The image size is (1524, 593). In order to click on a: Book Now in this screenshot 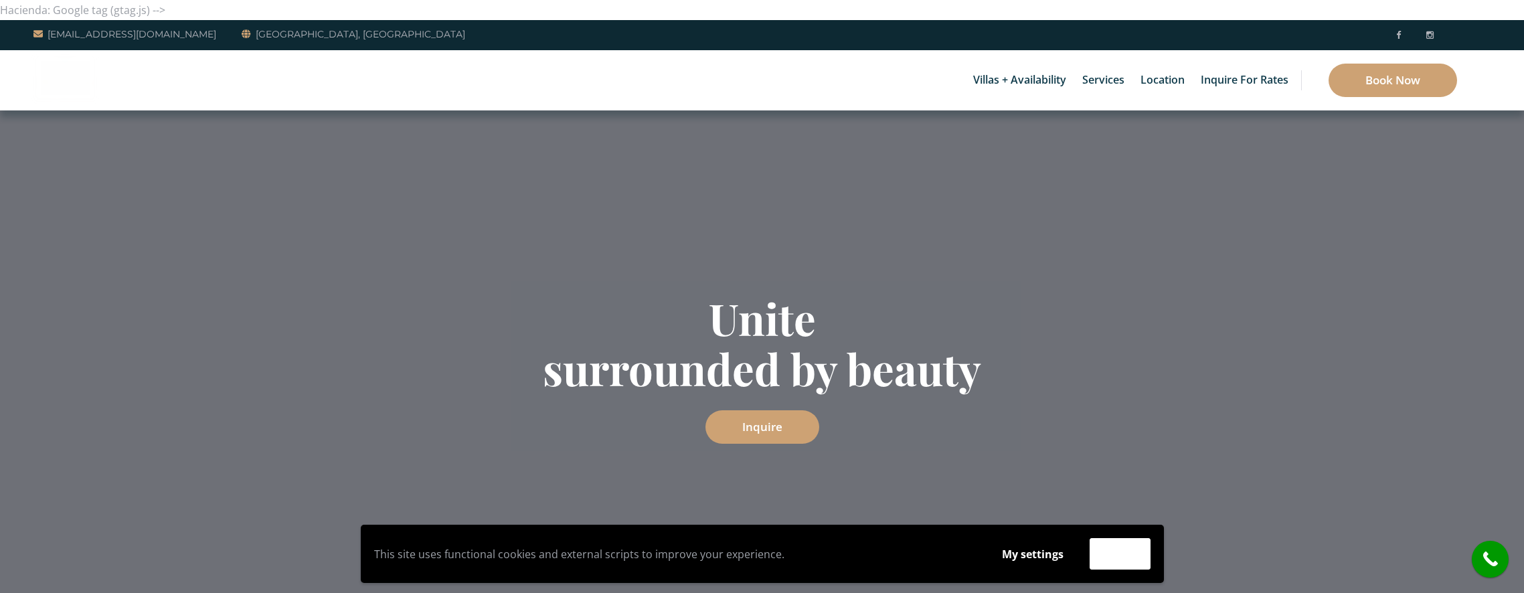, I will do `click(1393, 80)`.